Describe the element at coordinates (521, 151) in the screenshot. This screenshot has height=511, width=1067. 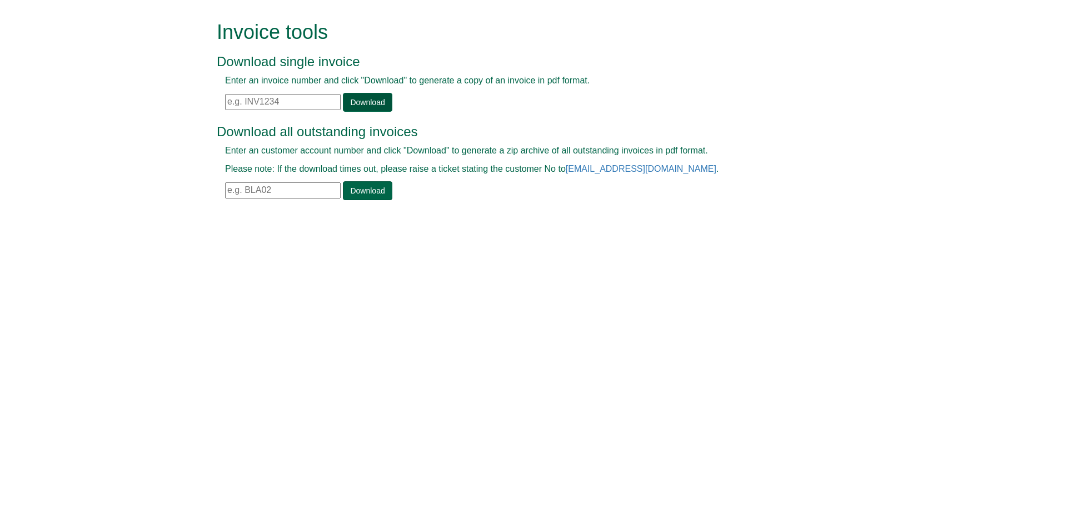
I see `p: Enter an customer account number and click "Download" to generate a zip archive of all outstandin...` at that location.